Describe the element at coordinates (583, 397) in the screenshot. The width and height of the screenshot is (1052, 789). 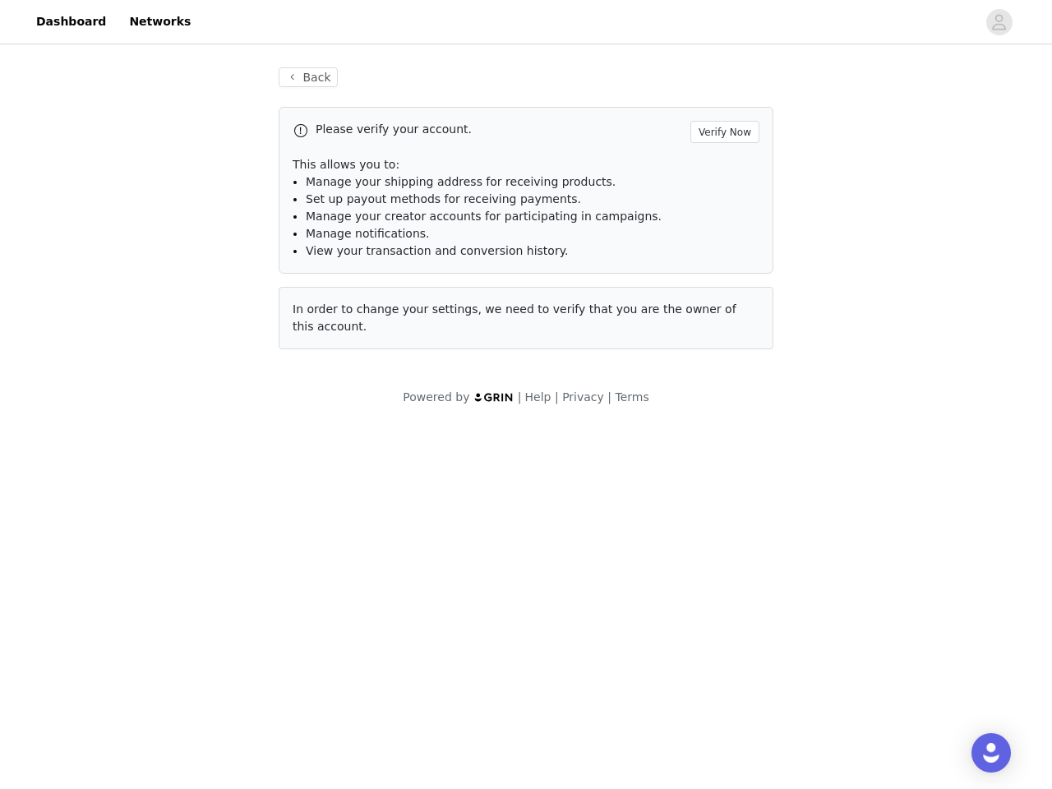
I see `a: Privacy` at that location.